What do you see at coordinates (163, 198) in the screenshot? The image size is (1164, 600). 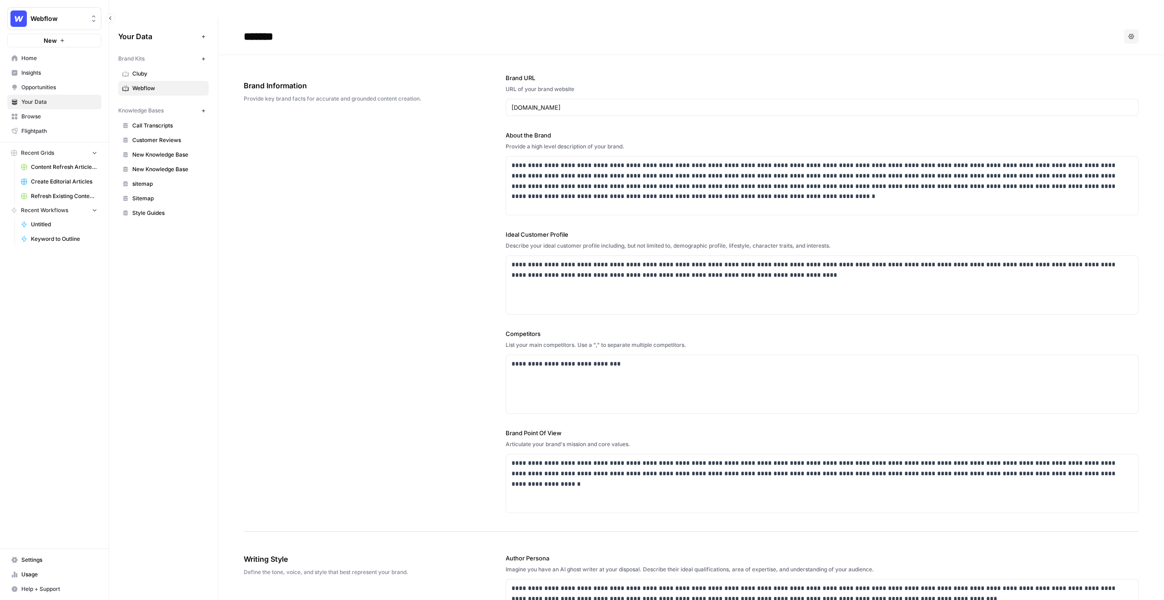 I see `a: Sitemap` at bounding box center [163, 198].